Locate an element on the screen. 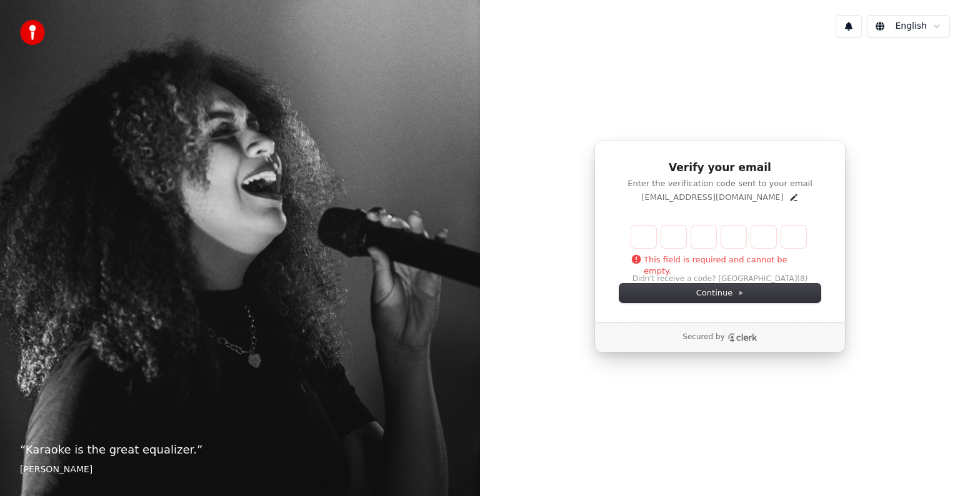 This screenshot has height=496, width=960. p: This field is required and cannot be empty. is located at coordinates (720, 266).